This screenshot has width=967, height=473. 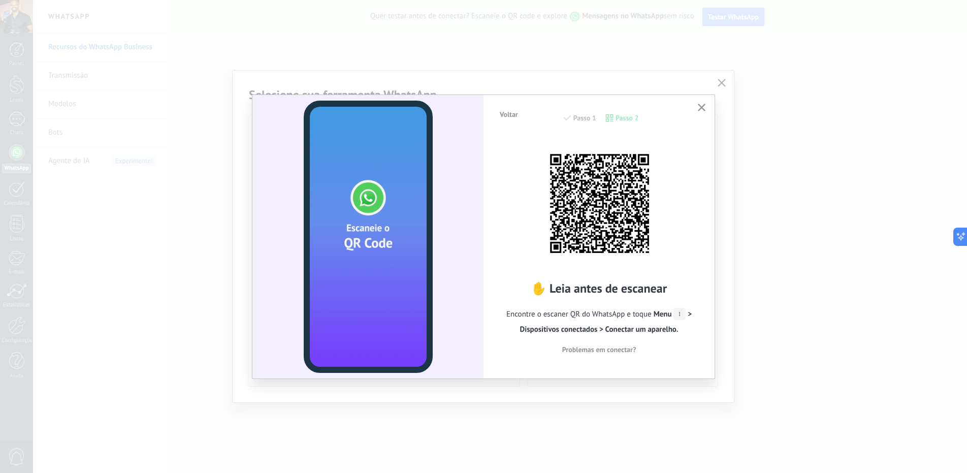 I want to click on span: Voltar, so click(x=509, y=114).